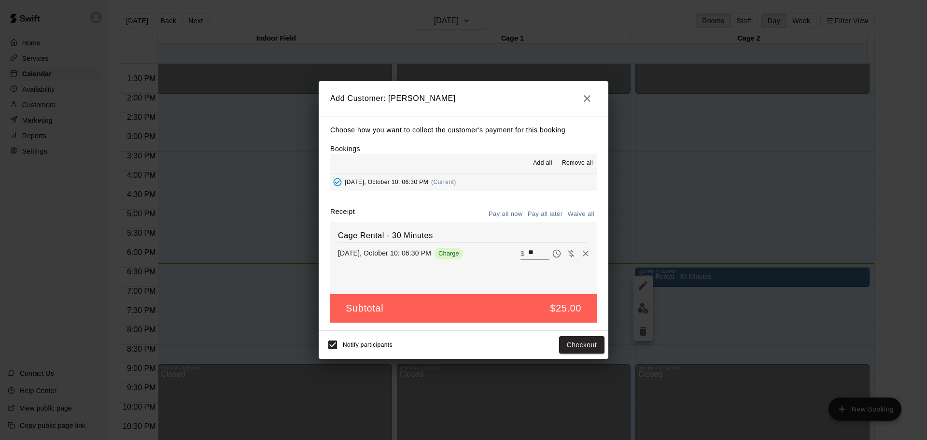 The height and width of the screenshot is (440, 927). What do you see at coordinates (444, 182) in the screenshot?
I see `span: (Current)` at bounding box center [444, 182].